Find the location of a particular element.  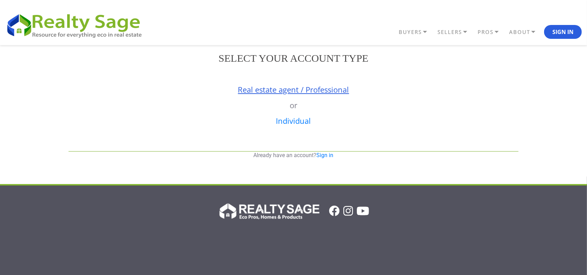

button: Sign In is located at coordinates (563, 32).